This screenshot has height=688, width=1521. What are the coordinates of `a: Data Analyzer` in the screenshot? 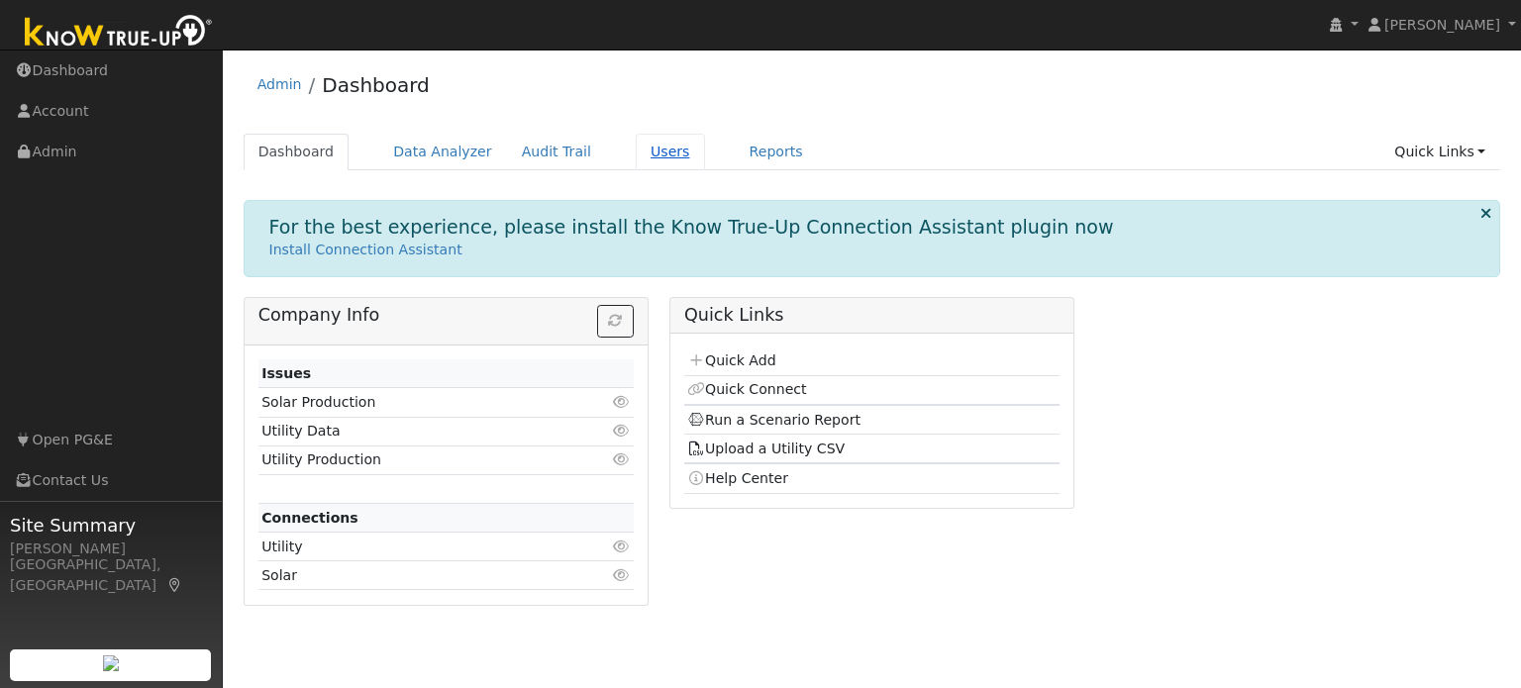 It's located at (443, 152).